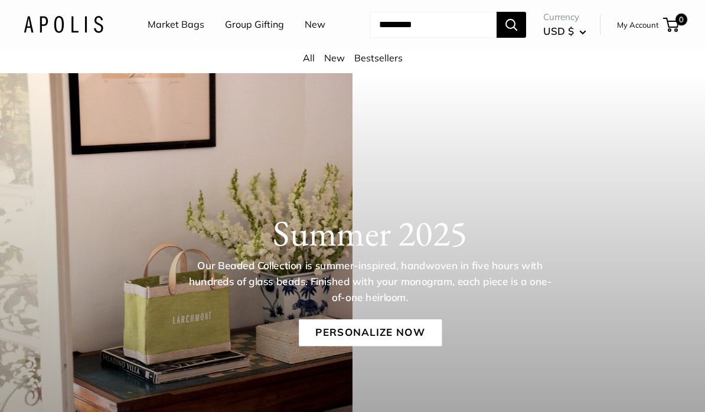  What do you see at coordinates (309, 58) in the screenshot?
I see `a: All` at bounding box center [309, 58].